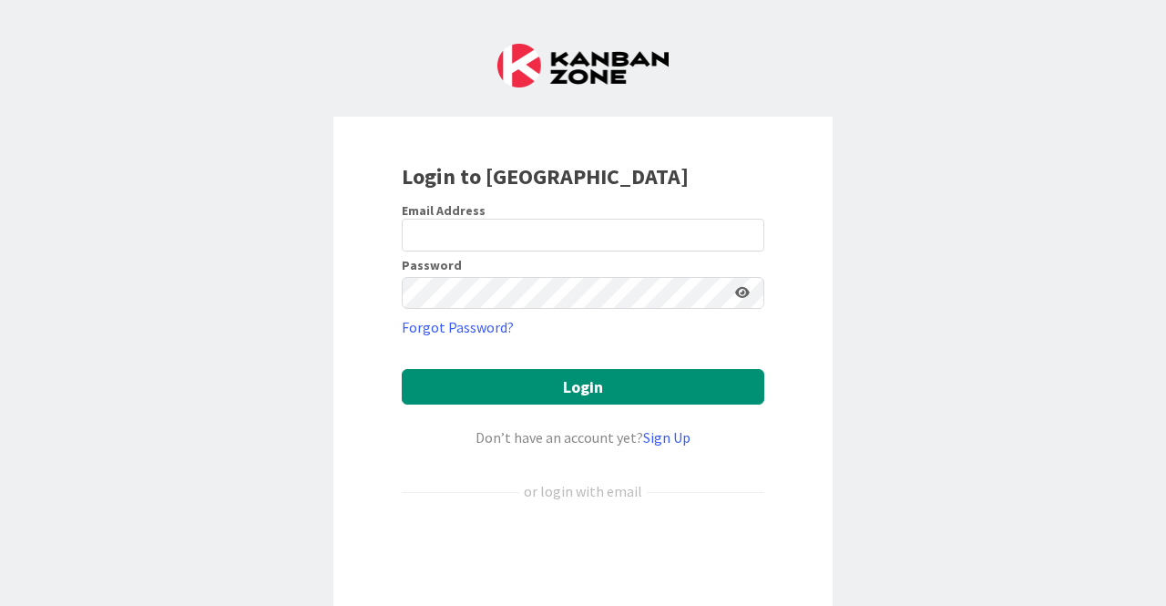 The image size is (1166, 606). Describe the element at coordinates (583, 386) in the screenshot. I see `button: Login` at that location.